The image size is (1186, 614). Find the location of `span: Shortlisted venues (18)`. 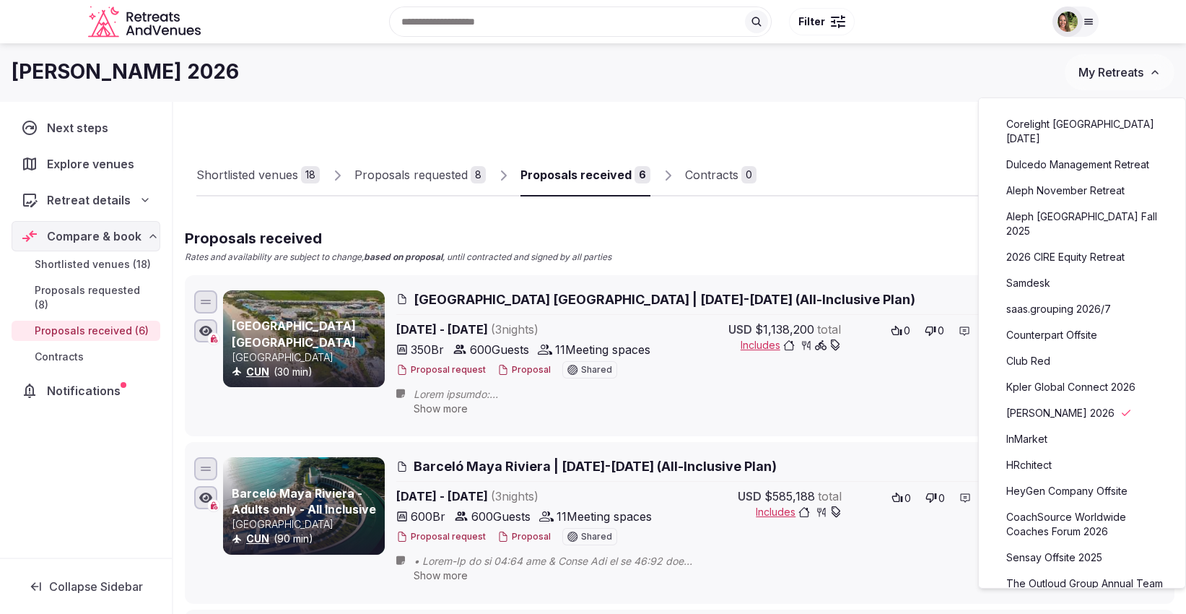

span: Shortlisted venues (18) is located at coordinates (92, 264).